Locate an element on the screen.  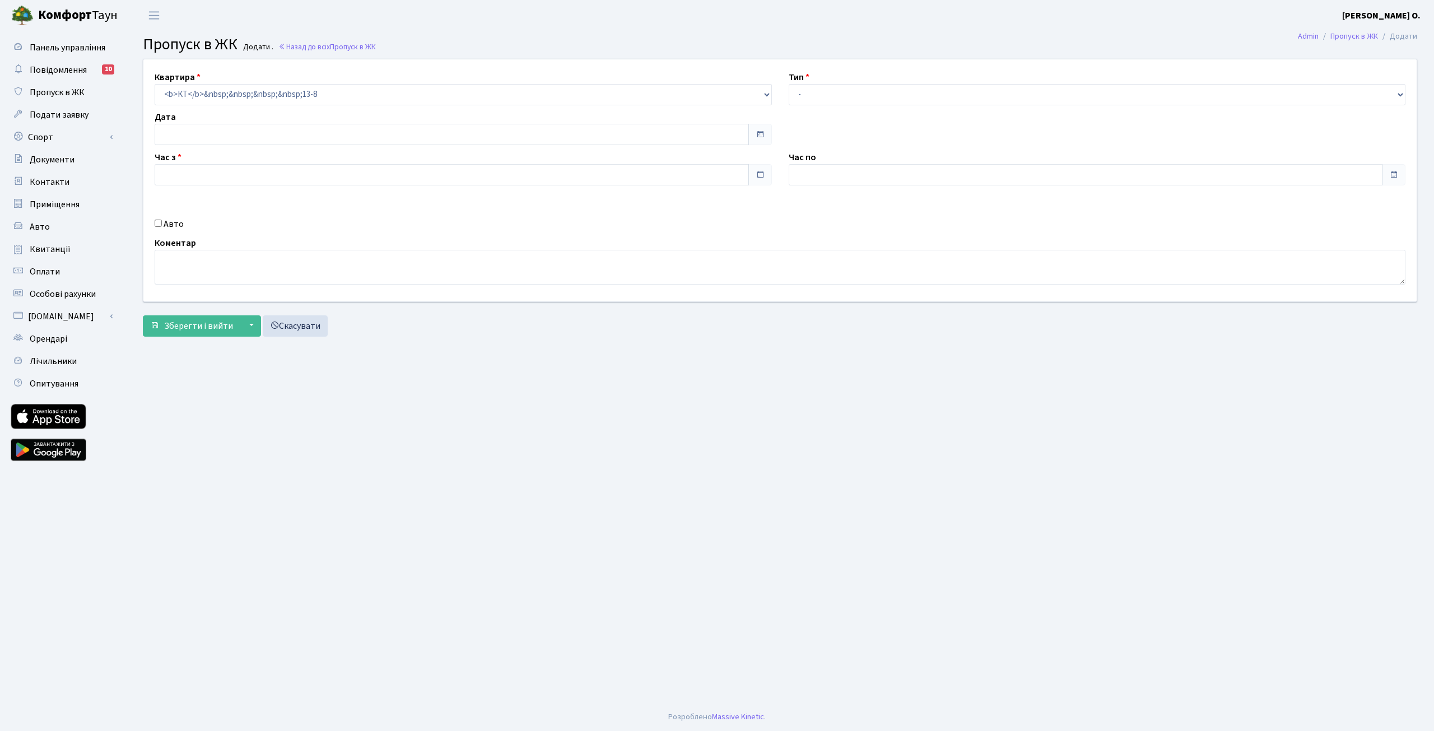
a: Особові рахунки is located at coordinates (62, 294).